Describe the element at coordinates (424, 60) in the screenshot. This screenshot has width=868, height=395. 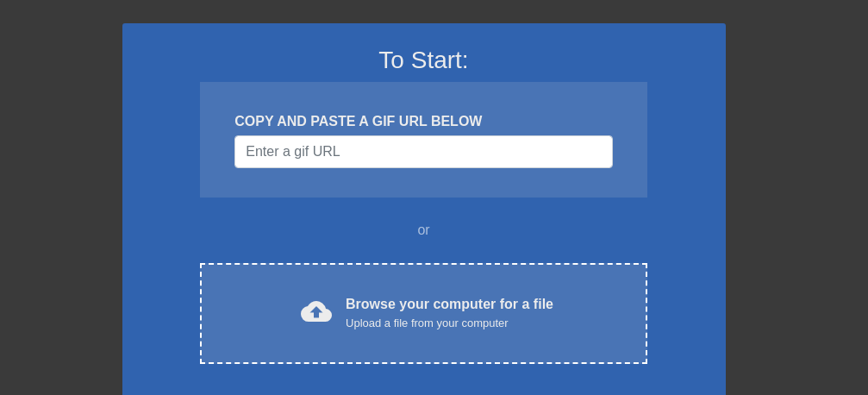
I see `h3: To Start:` at that location.